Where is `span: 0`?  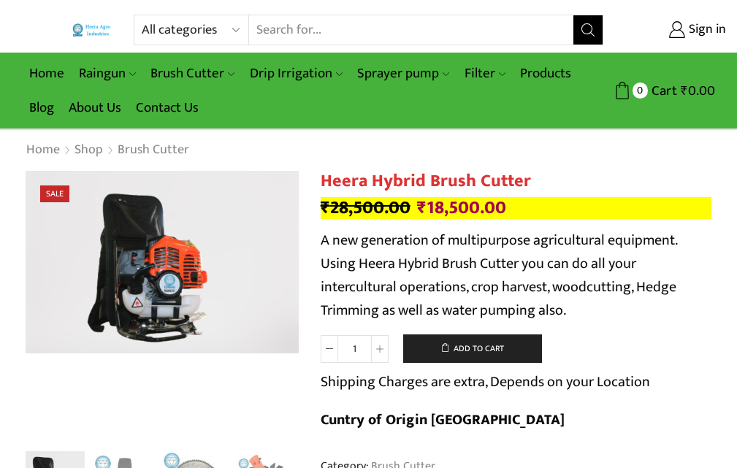
span: 0 is located at coordinates (640, 90).